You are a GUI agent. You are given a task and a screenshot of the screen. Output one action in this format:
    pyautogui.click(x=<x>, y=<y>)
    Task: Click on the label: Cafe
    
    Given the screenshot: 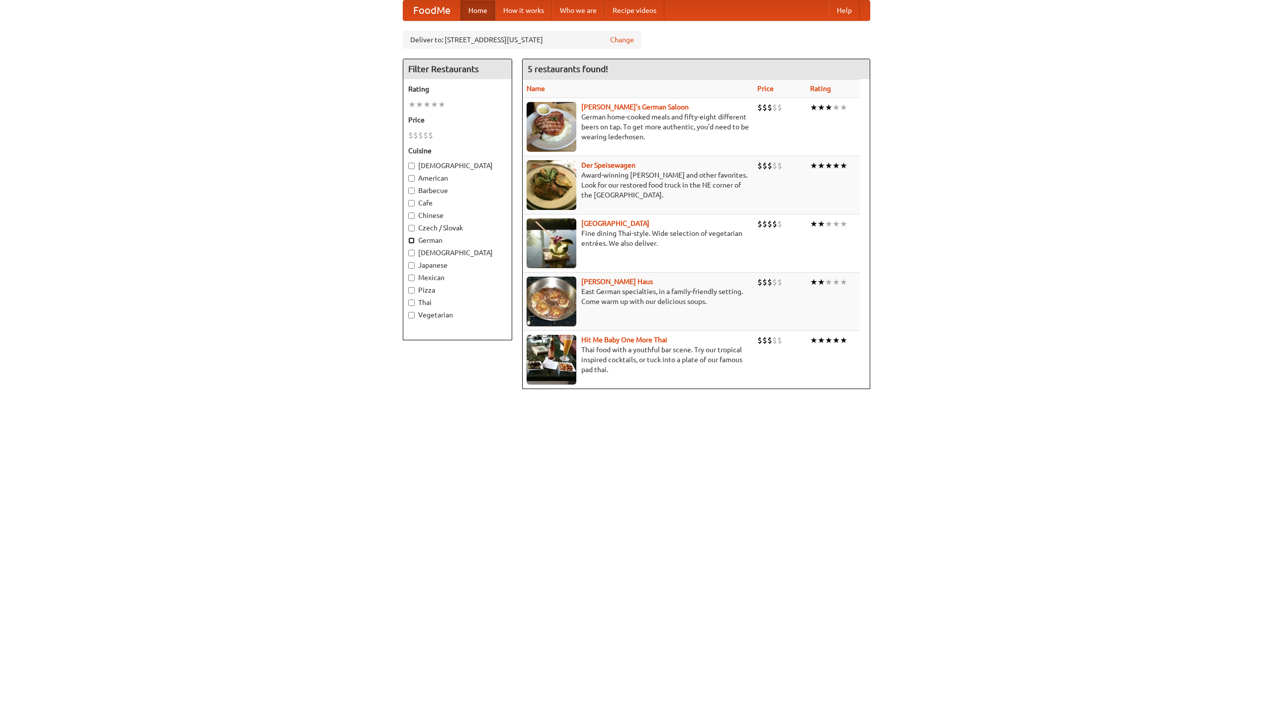 What is the action you would take?
    pyautogui.click(x=457, y=203)
    